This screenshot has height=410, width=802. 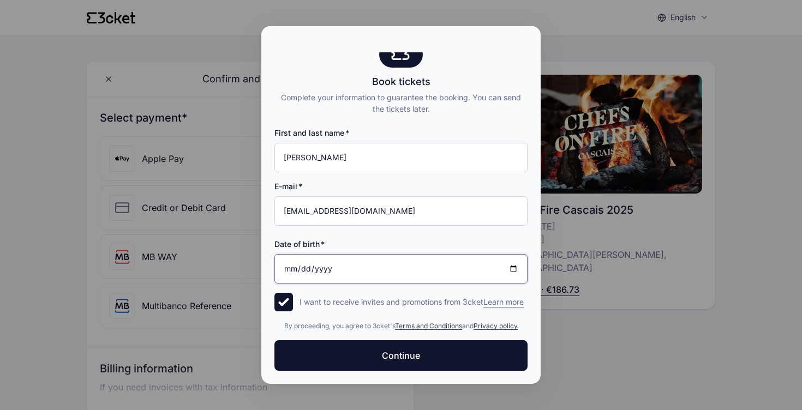 What do you see at coordinates (401, 356) in the screenshot?
I see `span: Continue` at bounding box center [401, 356].